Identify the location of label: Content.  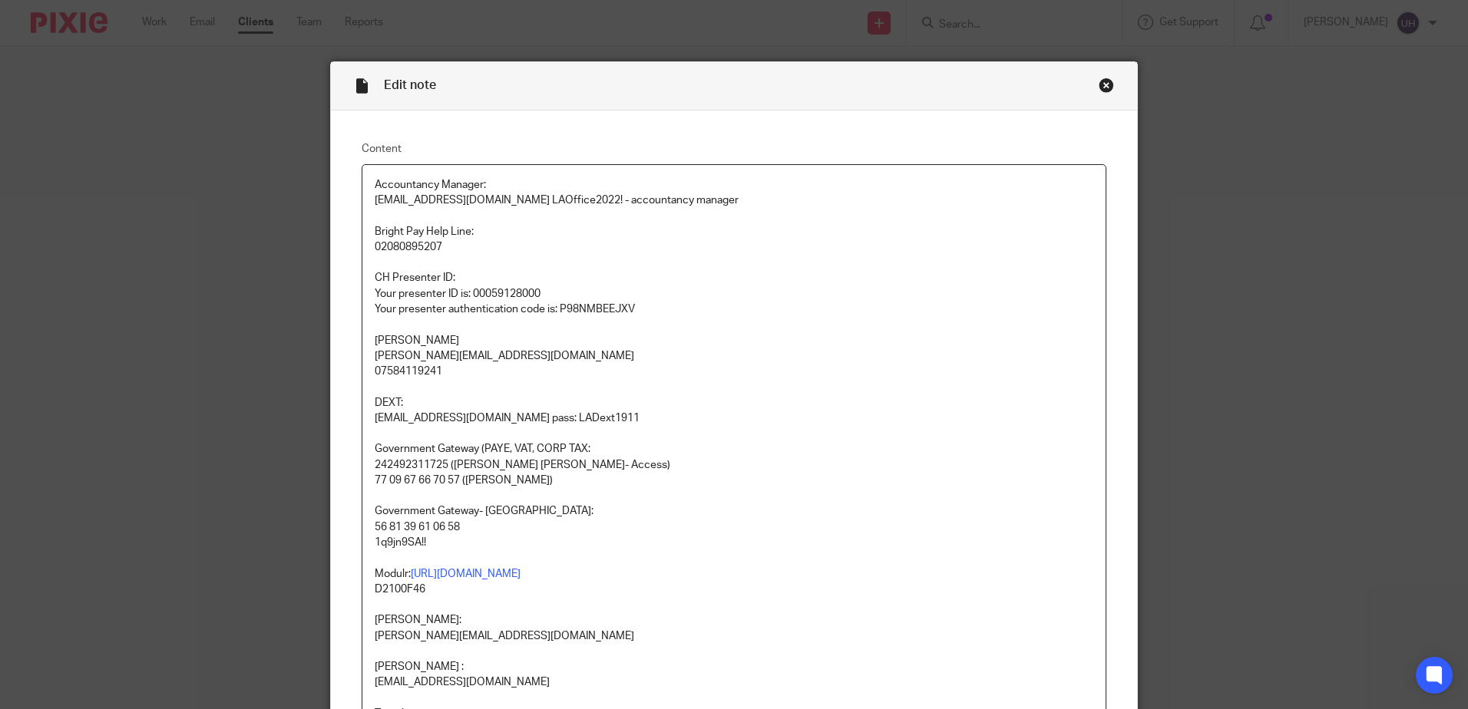
(734, 149).